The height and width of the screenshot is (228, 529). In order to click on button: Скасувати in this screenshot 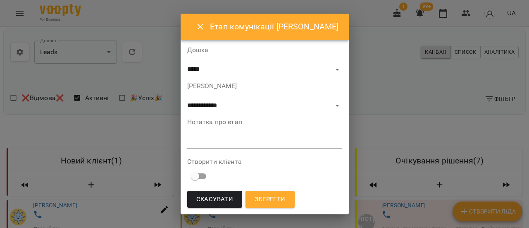, I will do `click(215, 199)`.